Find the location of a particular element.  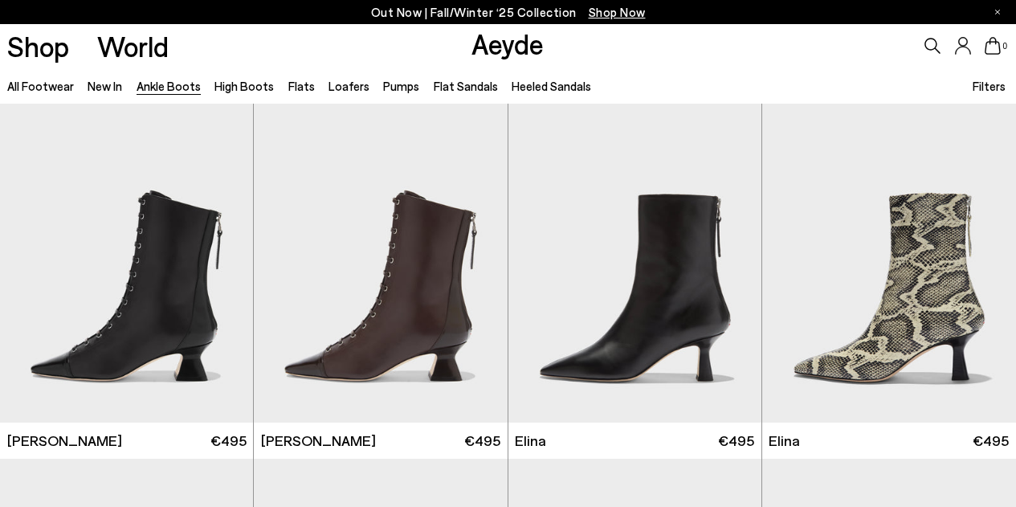

a: Ankle Boots is located at coordinates (169, 86).